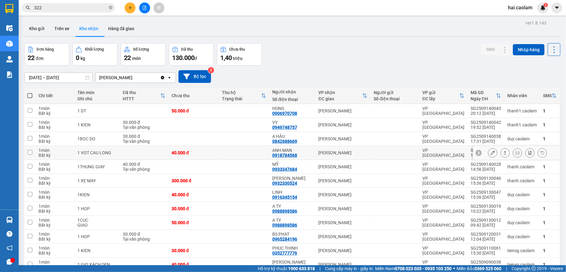  Describe the element at coordinates (285, 141) in the screenshot. I see `div: 0842688669` at that location.